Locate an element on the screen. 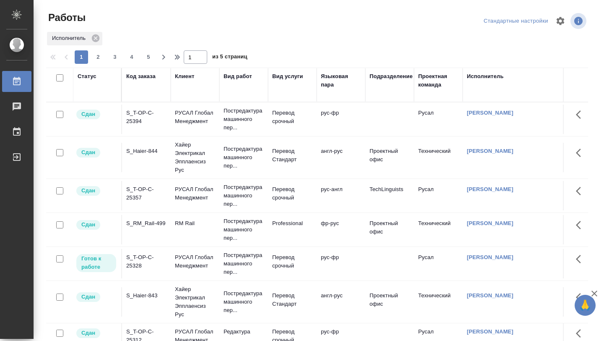 This screenshot has height=341, width=604. button: 5 is located at coordinates (149, 57).